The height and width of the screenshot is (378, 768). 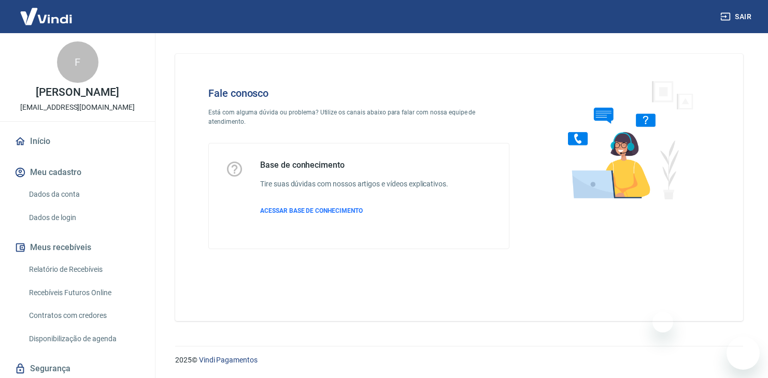 What do you see at coordinates (78, 62) in the screenshot?
I see `div: F` at bounding box center [78, 62].